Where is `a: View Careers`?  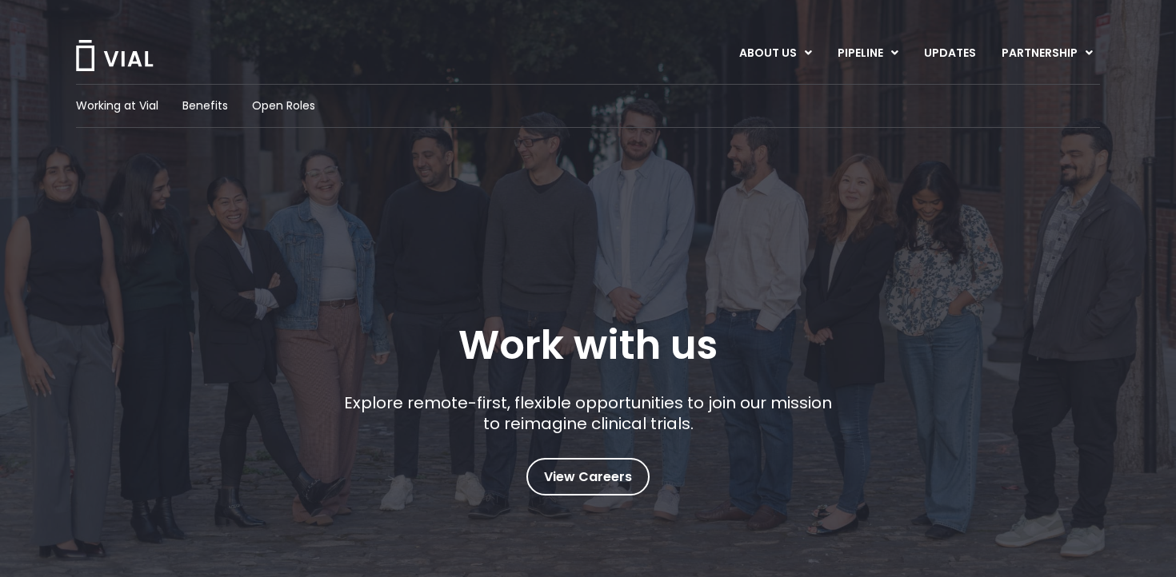
a: View Careers is located at coordinates (588, 477).